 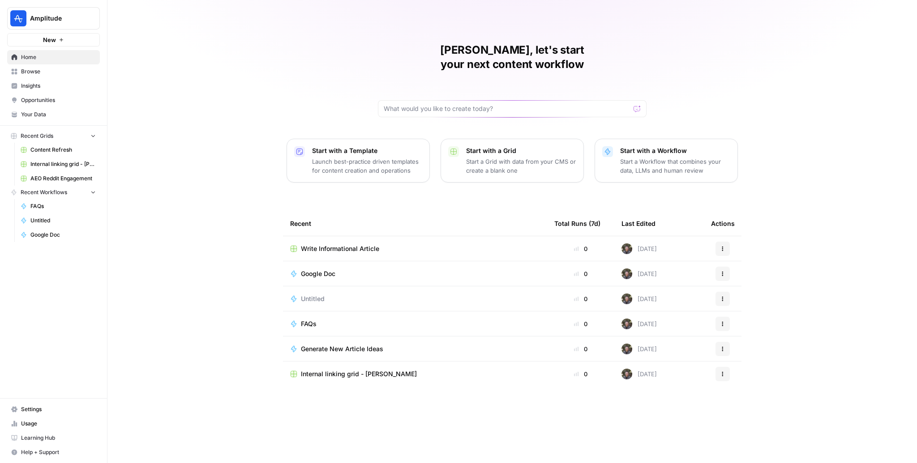 What do you see at coordinates (512, 161) in the screenshot?
I see `button: Start with a GridStart a Grid with data from your CMS or create a blank one` at bounding box center [512, 161].